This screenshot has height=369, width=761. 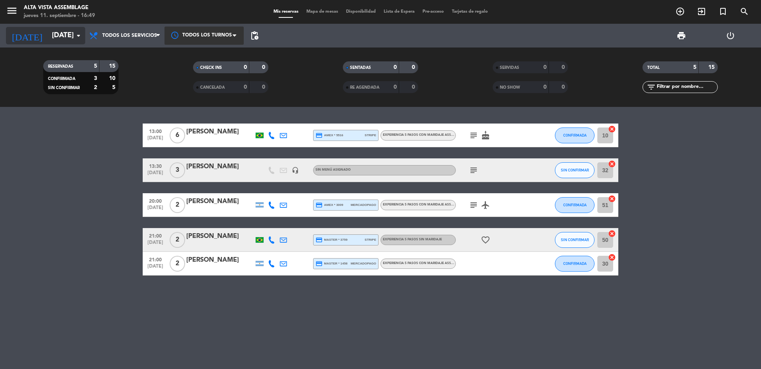 I want to click on i: search, so click(x=744, y=11).